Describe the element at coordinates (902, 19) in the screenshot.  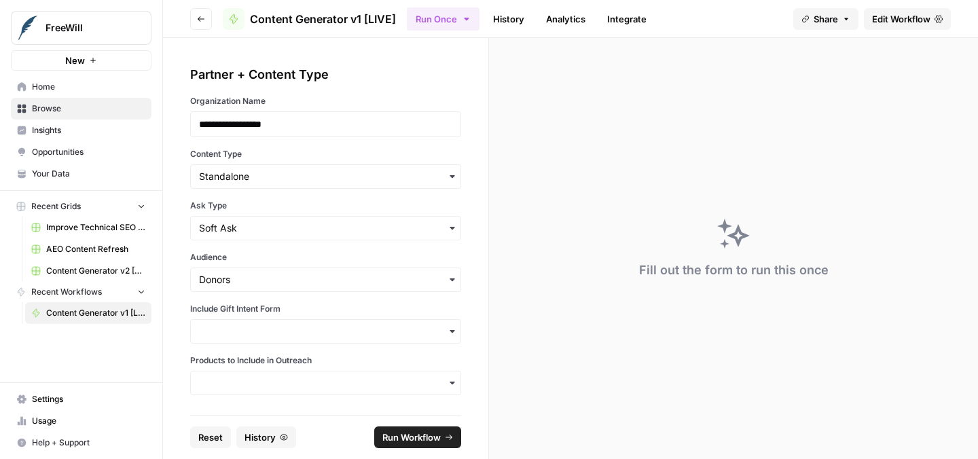
I see `span: Edit Workflow` at that location.